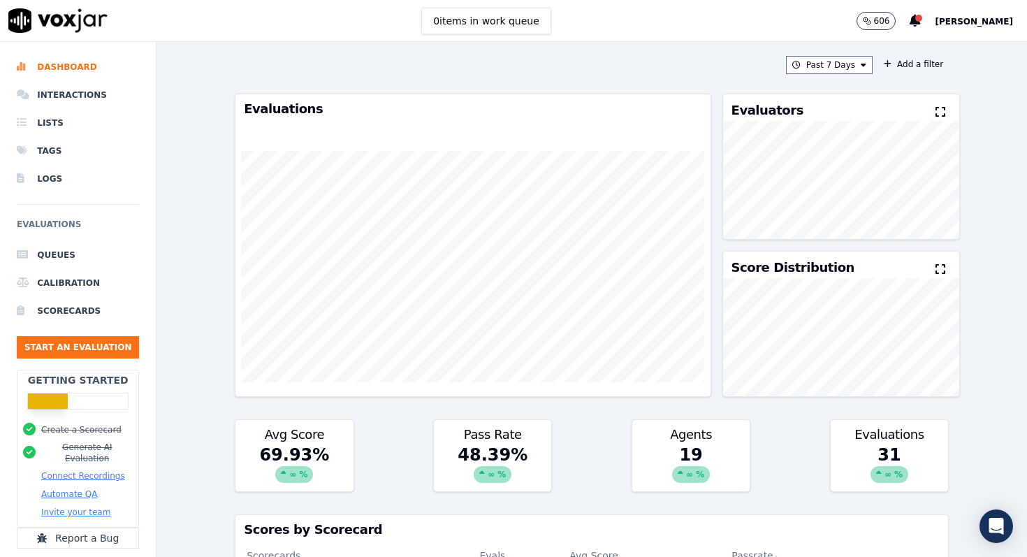  What do you see at coordinates (486, 21) in the screenshot?
I see `button: 0items in work queue` at bounding box center [486, 21].